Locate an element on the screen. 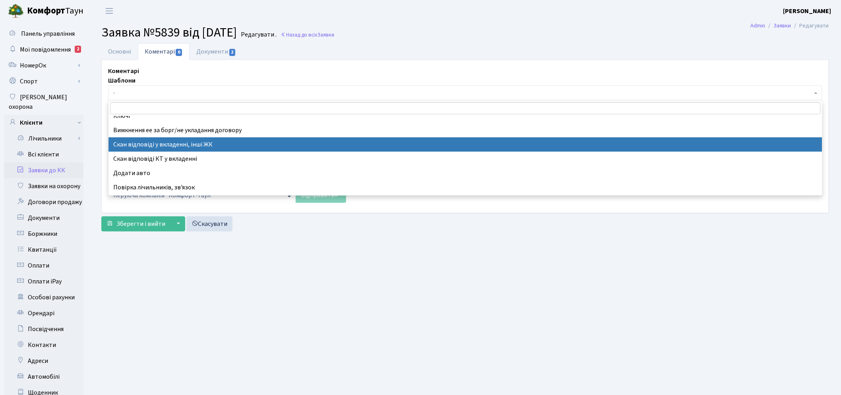 Image resolution: width=841 pixels, height=395 pixels. span: Мої повідомлення is located at coordinates (45, 50).